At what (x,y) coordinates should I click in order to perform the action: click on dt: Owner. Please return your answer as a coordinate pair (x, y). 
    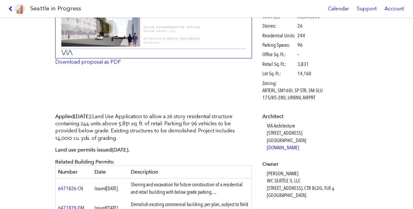
    Looking at the image, I should click on (309, 164).